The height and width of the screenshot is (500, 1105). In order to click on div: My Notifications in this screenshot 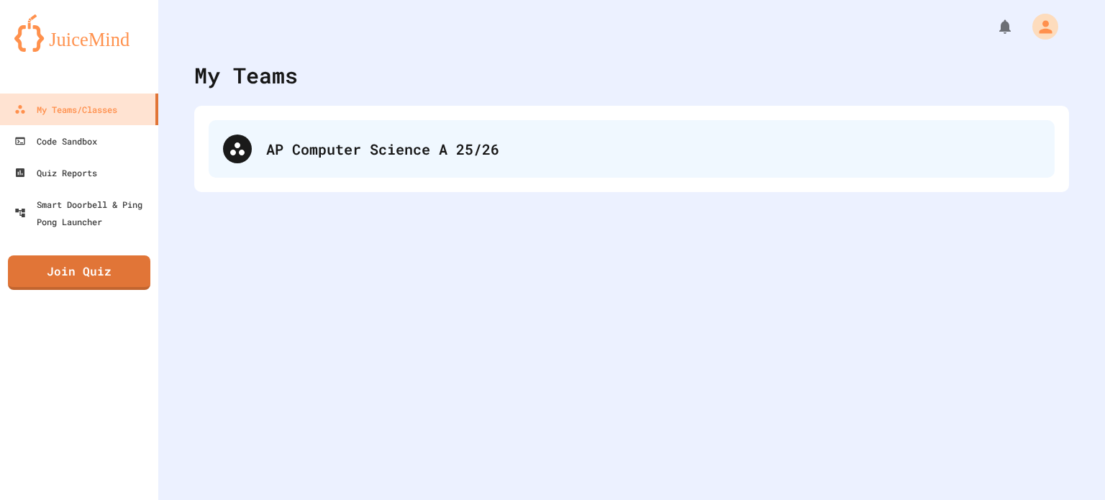, I will do `click(994, 27)`.